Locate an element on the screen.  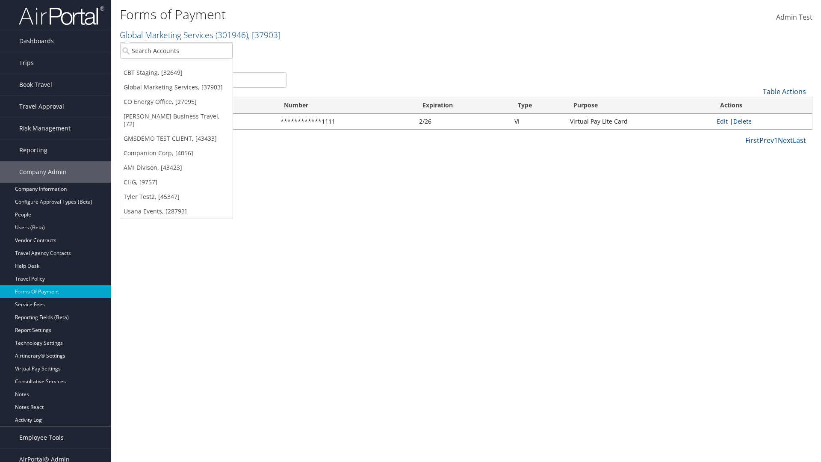
img: airportal-logo.png is located at coordinates (62, 15).